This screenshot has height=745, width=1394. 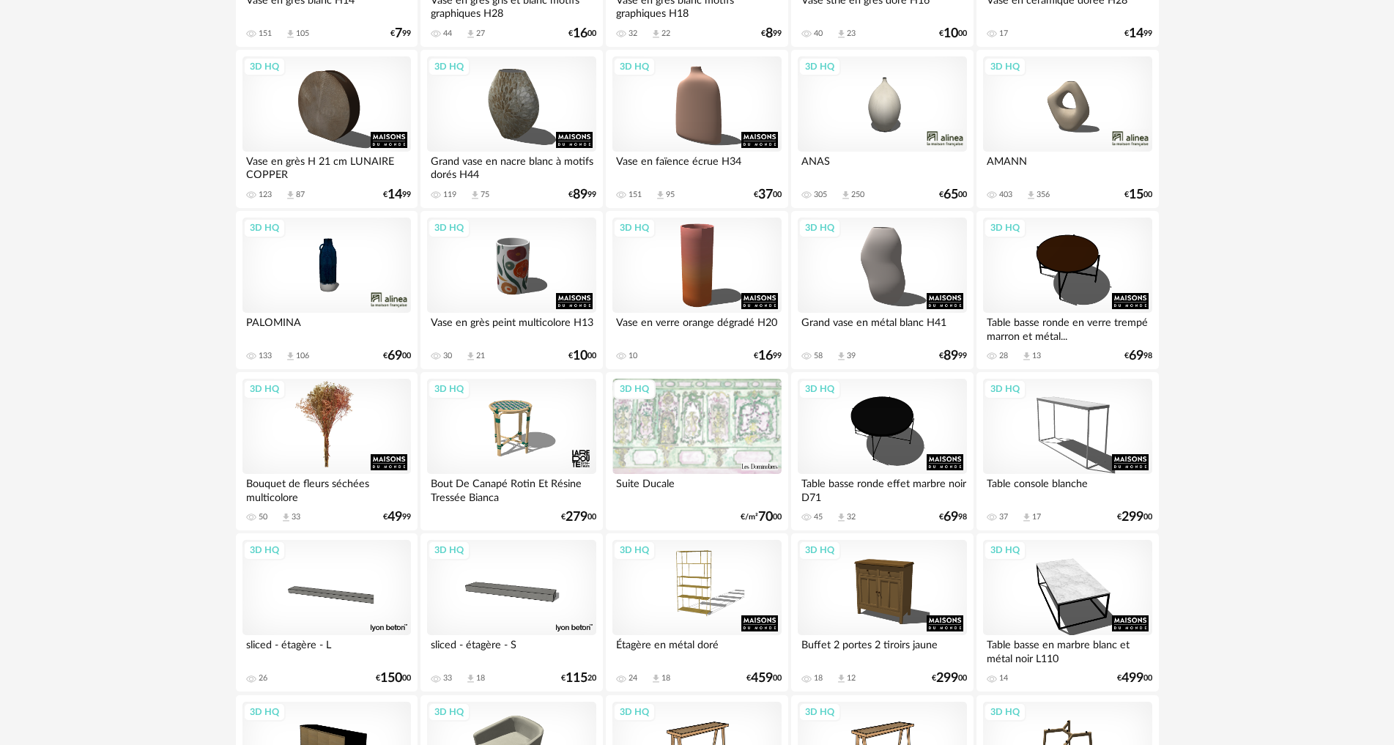 What do you see at coordinates (951, 195) in the screenshot?
I see `span: 65` at bounding box center [951, 195].